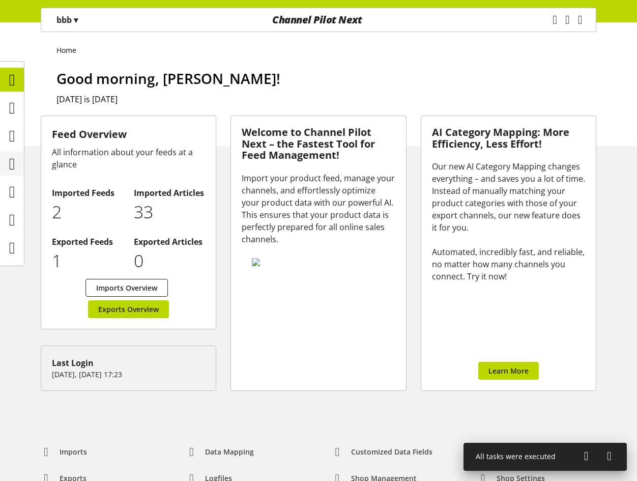 This screenshot has height=481, width=637. I want to click on span: Exports Overview, so click(128, 309).